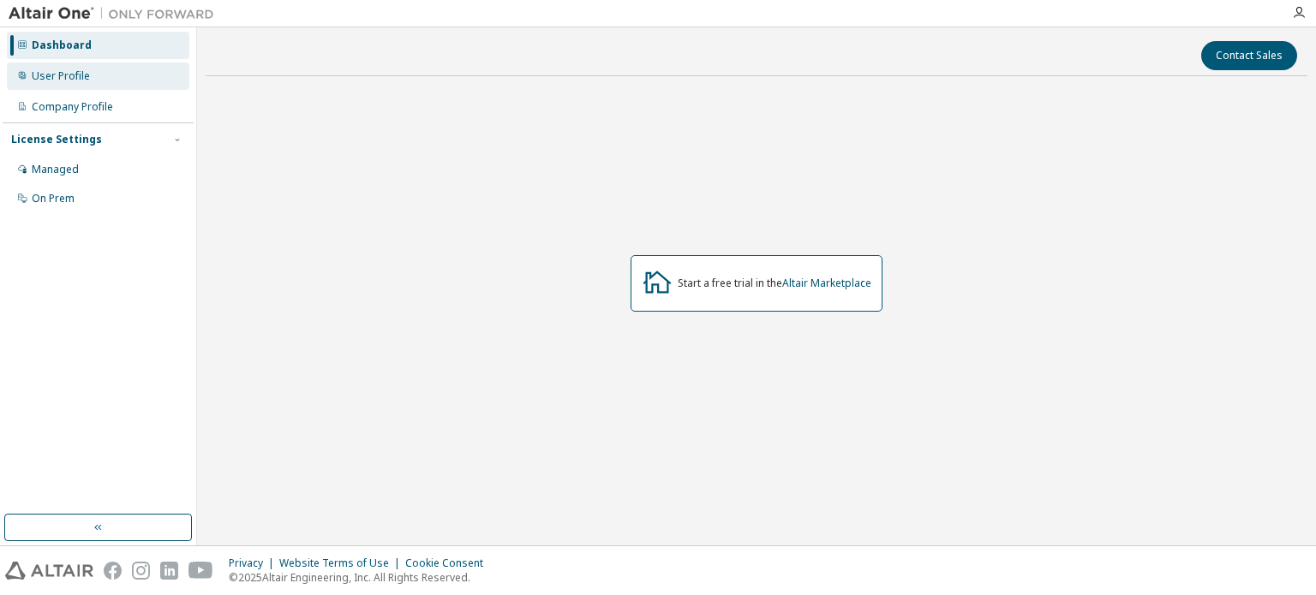  What do you see at coordinates (254, 564) in the screenshot?
I see `div: Privacy` at bounding box center [254, 564].